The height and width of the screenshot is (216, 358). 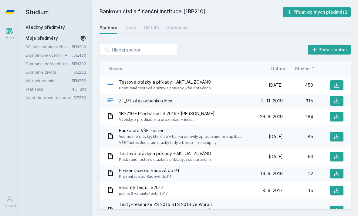 I want to click on button: Stažení, so click(x=305, y=69).